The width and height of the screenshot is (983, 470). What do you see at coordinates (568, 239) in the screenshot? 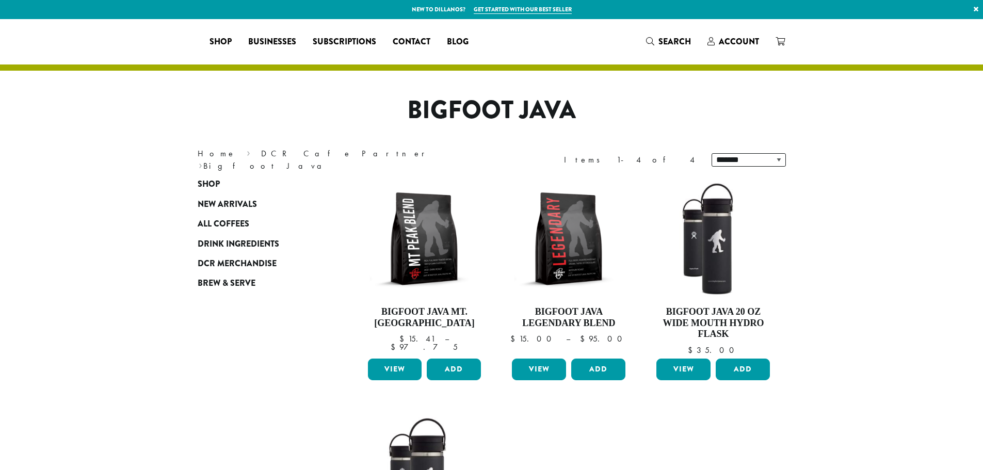
I see `img: BFJ_Legendary_12oz-300x300.png` at bounding box center [568, 239].